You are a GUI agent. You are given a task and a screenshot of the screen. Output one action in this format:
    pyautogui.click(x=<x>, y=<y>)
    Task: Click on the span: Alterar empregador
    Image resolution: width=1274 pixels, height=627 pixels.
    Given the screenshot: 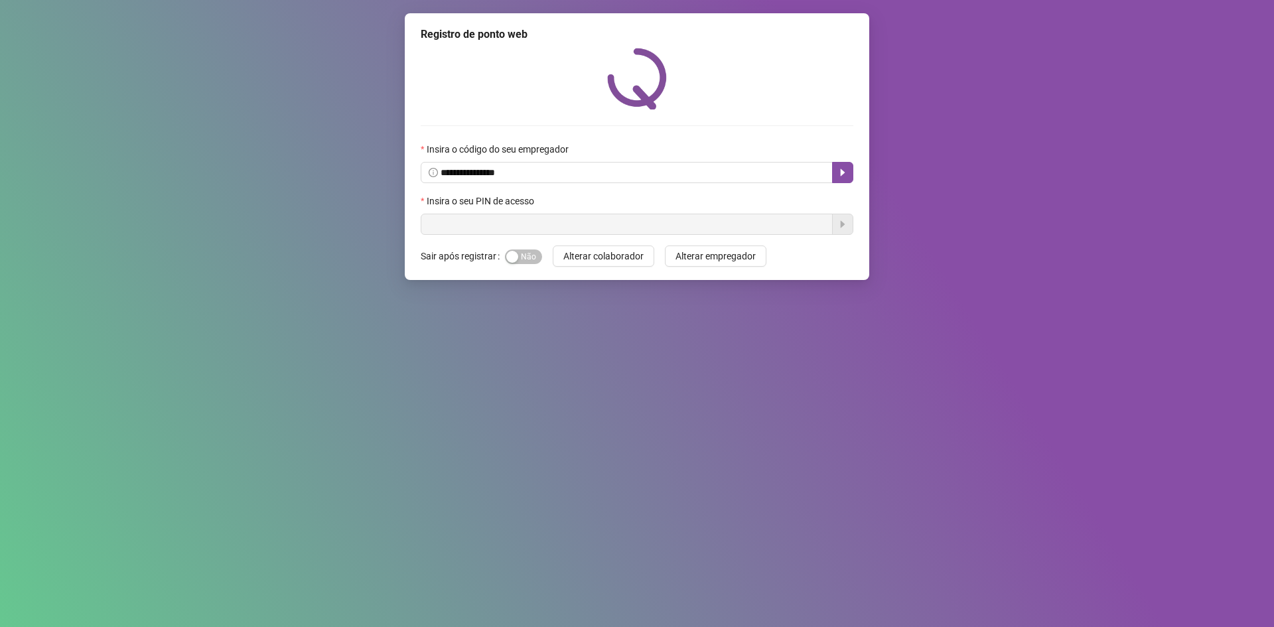 What is the action you would take?
    pyautogui.click(x=715, y=256)
    